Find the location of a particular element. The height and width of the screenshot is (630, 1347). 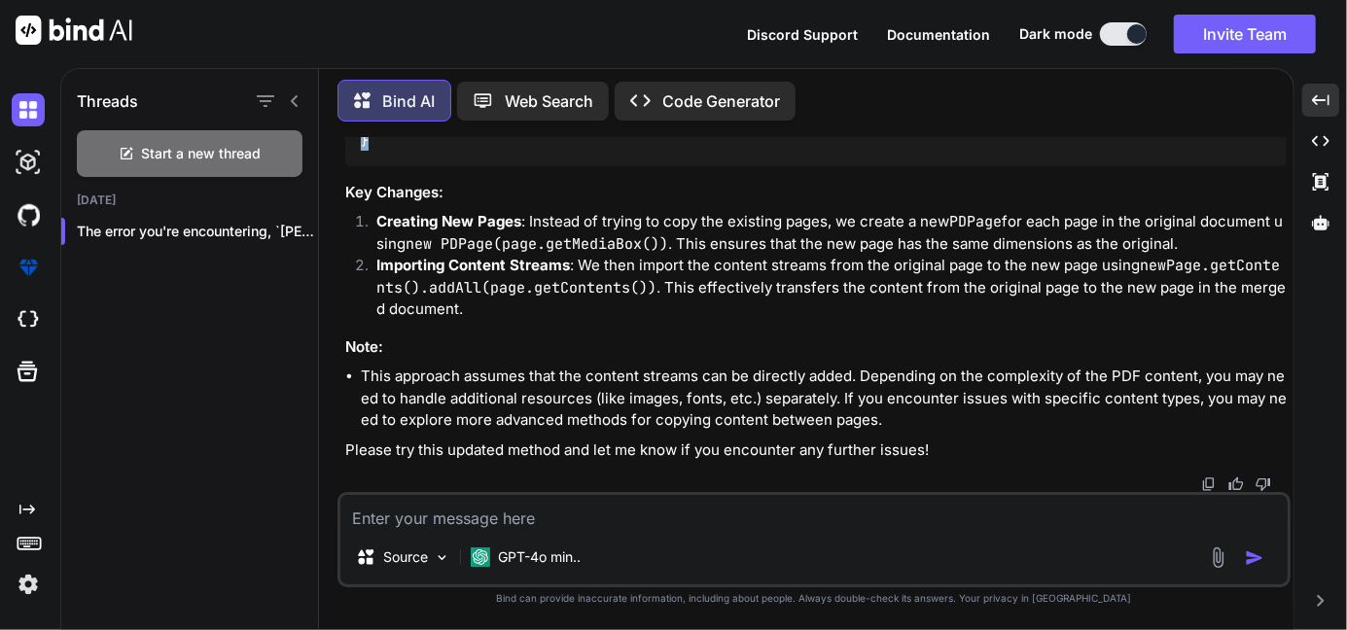

p: GPT-4o min.. is located at coordinates (539, 557).